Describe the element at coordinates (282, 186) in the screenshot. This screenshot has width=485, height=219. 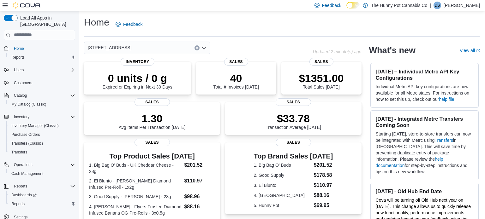
I see `dt: 3. El Blunto` at that location.